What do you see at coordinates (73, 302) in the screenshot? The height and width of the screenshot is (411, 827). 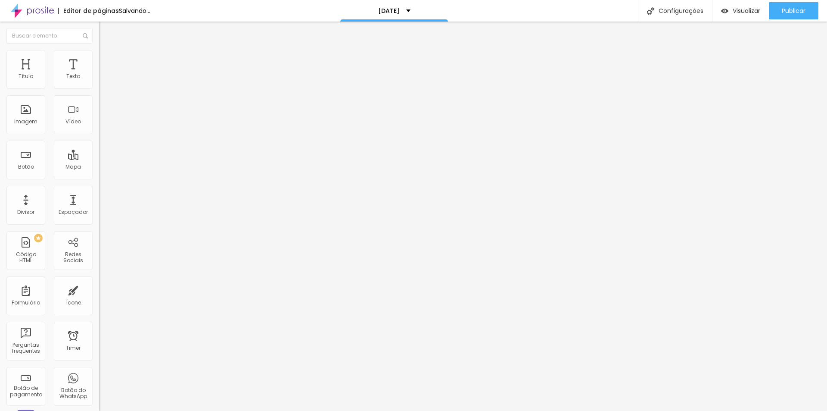 I see `div: Ícone` at bounding box center [73, 302].